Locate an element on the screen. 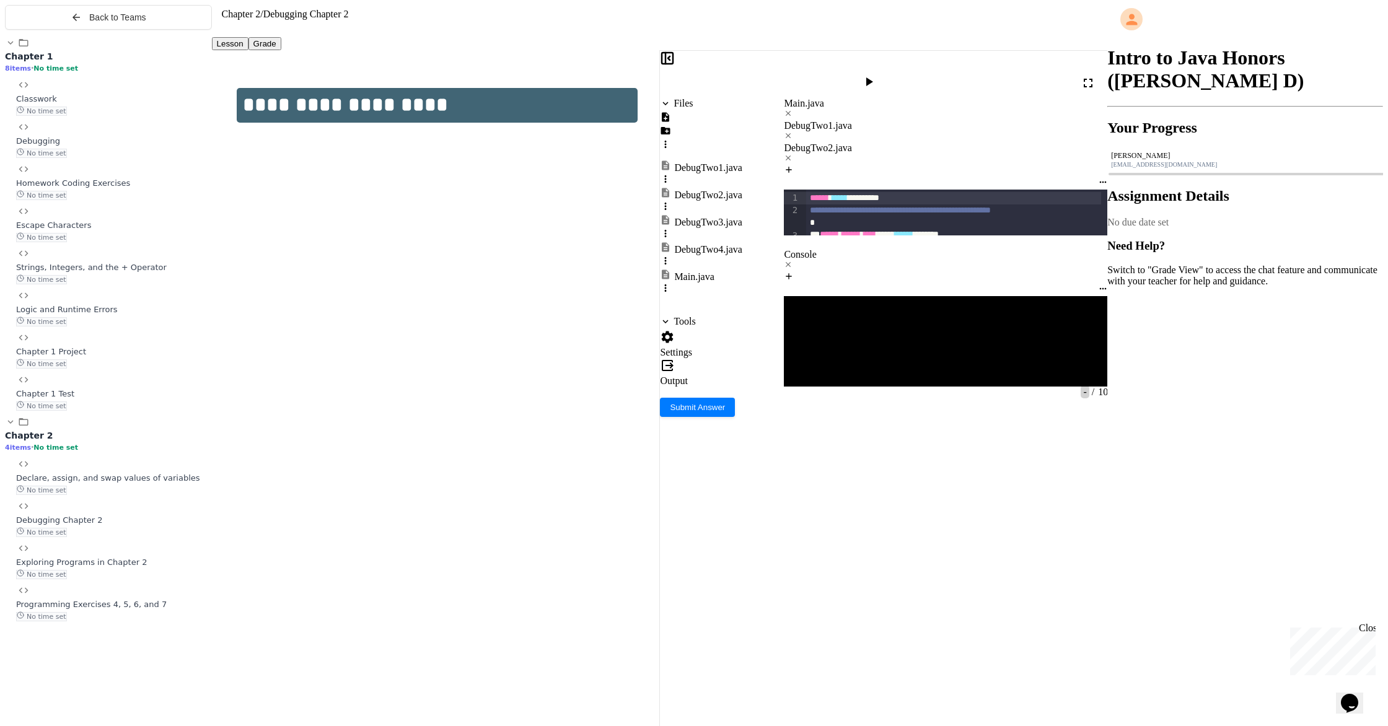  span: 10 is located at coordinates (1101, 391).